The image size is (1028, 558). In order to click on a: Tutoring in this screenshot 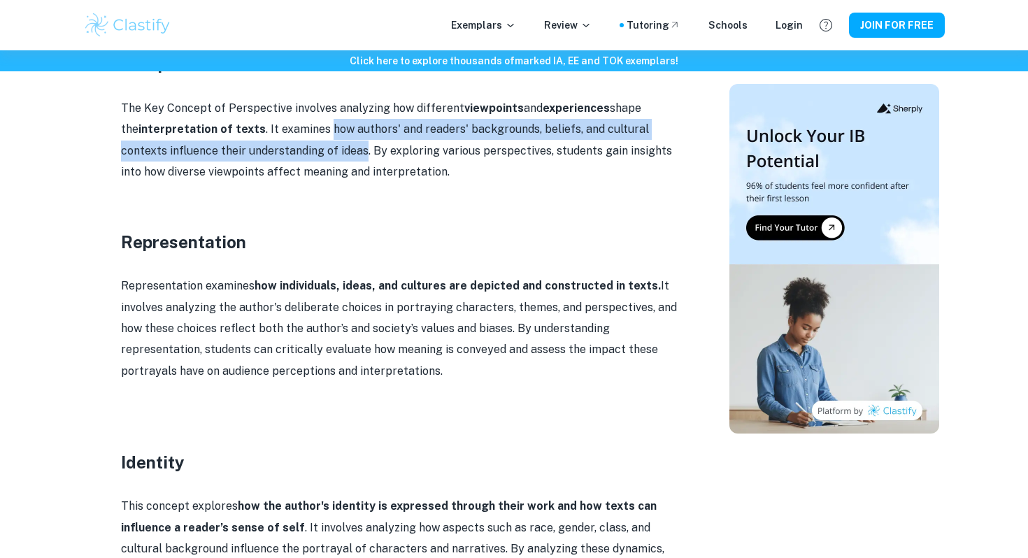, I will do `click(653, 25)`.